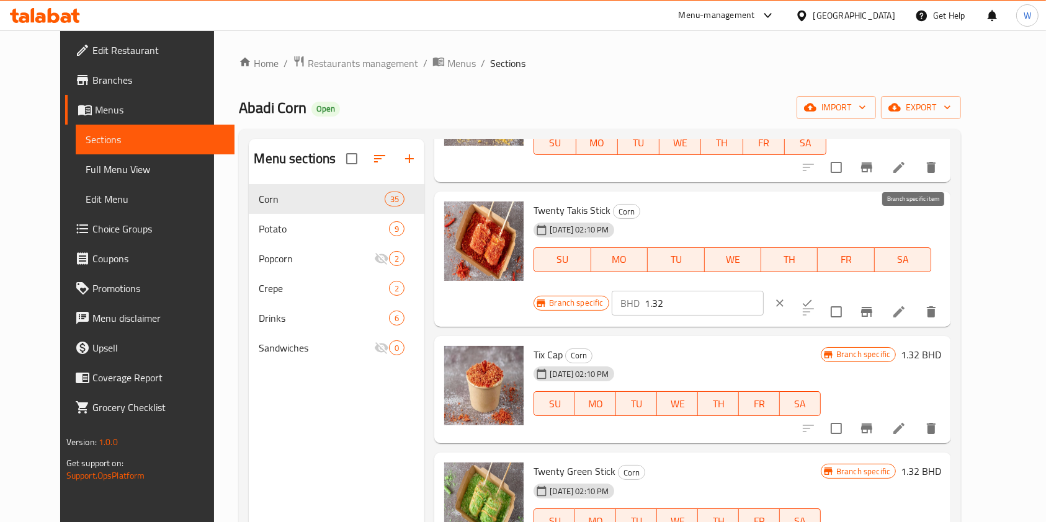 The width and height of the screenshot is (1046, 522). Describe the element at coordinates (507, 63) in the screenshot. I see `span: Sections` at that location.